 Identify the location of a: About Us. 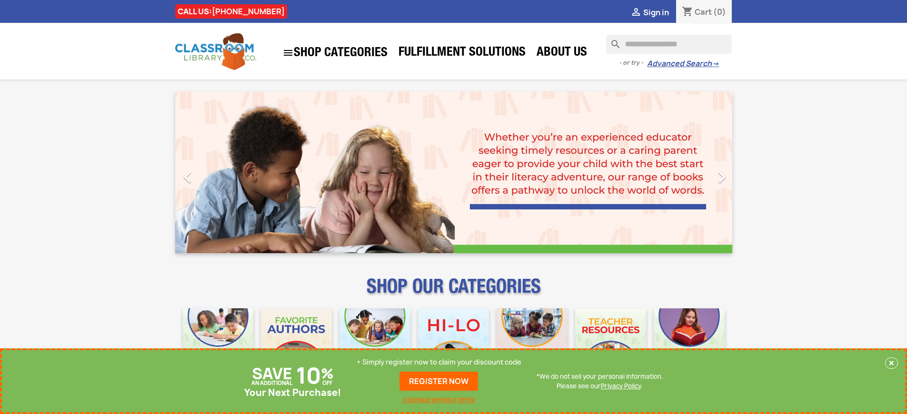
(562, 53).